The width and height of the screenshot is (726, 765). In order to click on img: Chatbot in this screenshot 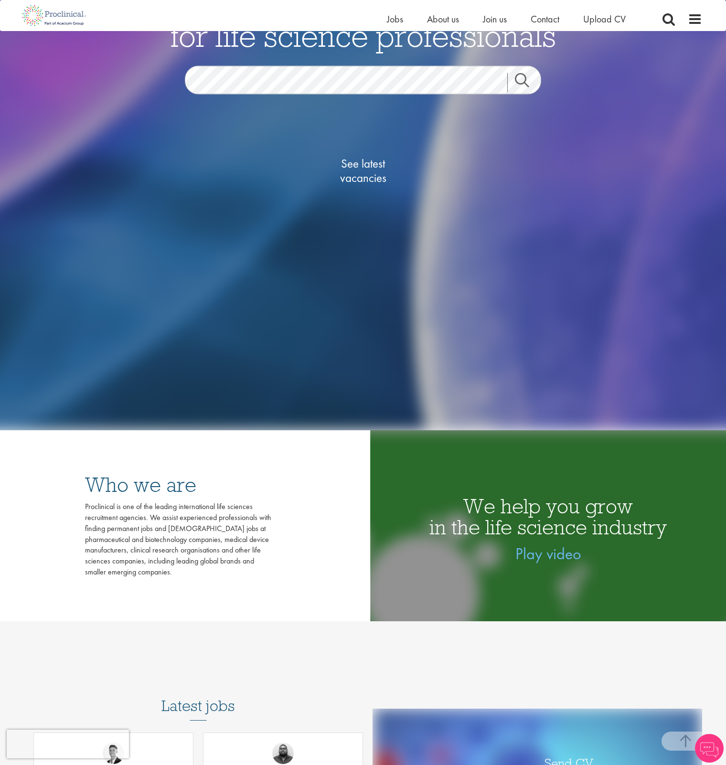, I will do `click(709, 749)`.